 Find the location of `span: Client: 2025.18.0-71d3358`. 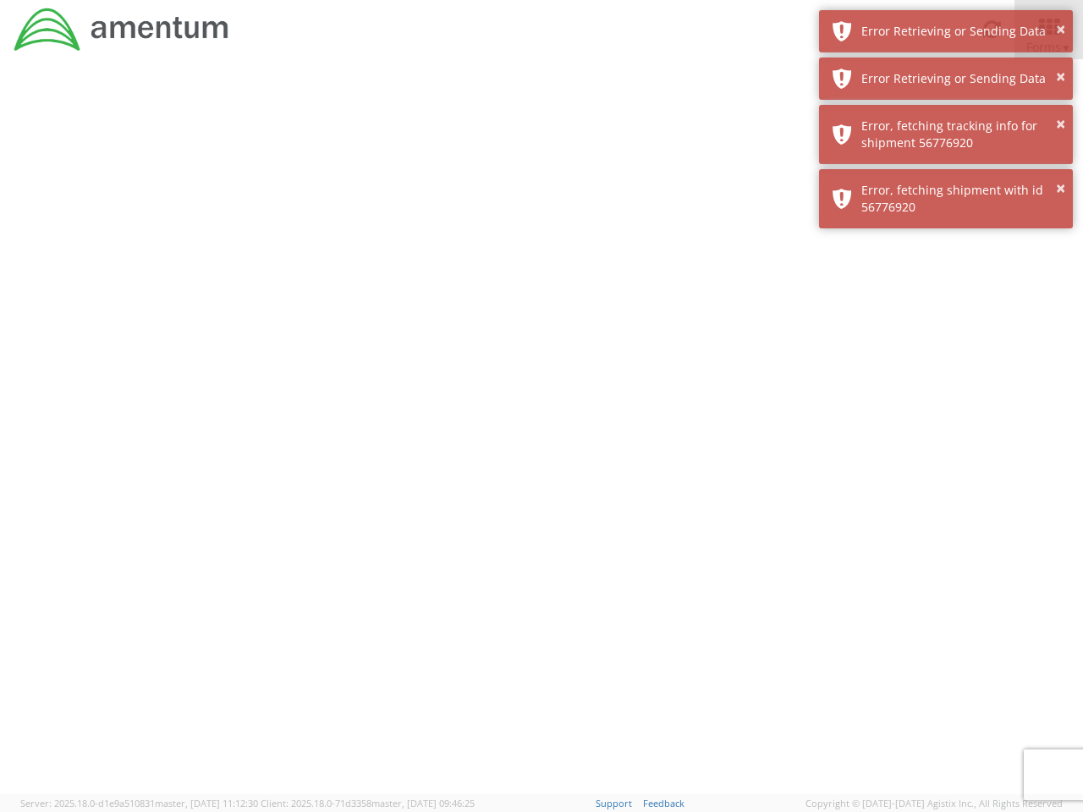

span: Client: 2025.18.0-71d3358 is located at coordinates (367, 803).